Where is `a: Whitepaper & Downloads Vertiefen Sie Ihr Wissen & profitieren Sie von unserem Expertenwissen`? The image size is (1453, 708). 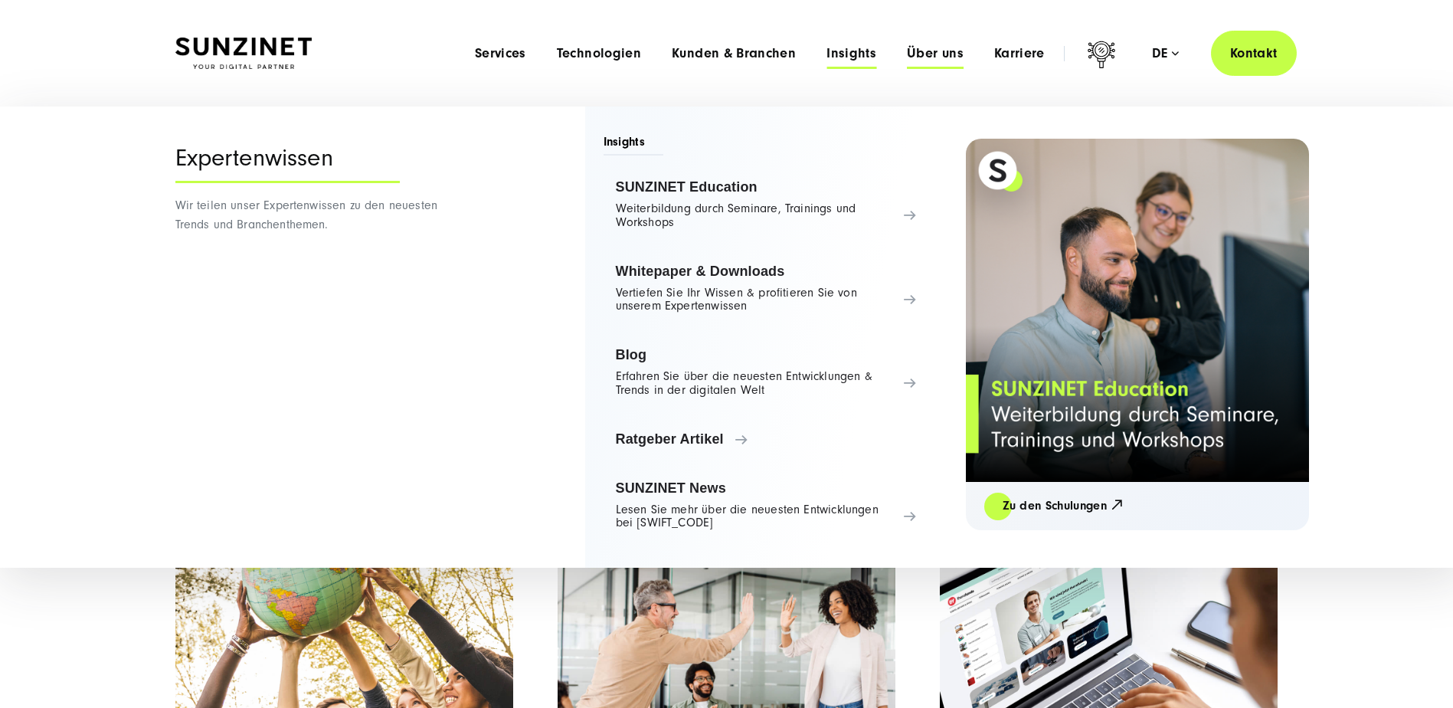
a: Whitepaper & Downloads Vertiefen Sie Ihr Wissen & profitieren Sie von unserem Expertenwissen is located at coordinates (766, 289).